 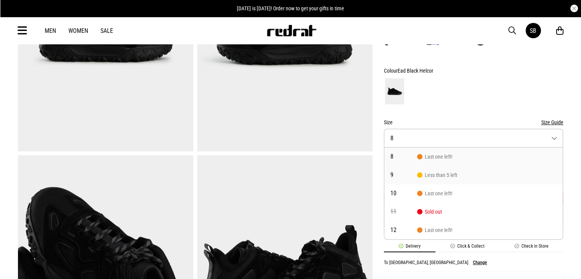 What do you see at coordinates (291, 31) in the screenshot?
I see `img: Redrat logo` at bounding box center [291, 31].